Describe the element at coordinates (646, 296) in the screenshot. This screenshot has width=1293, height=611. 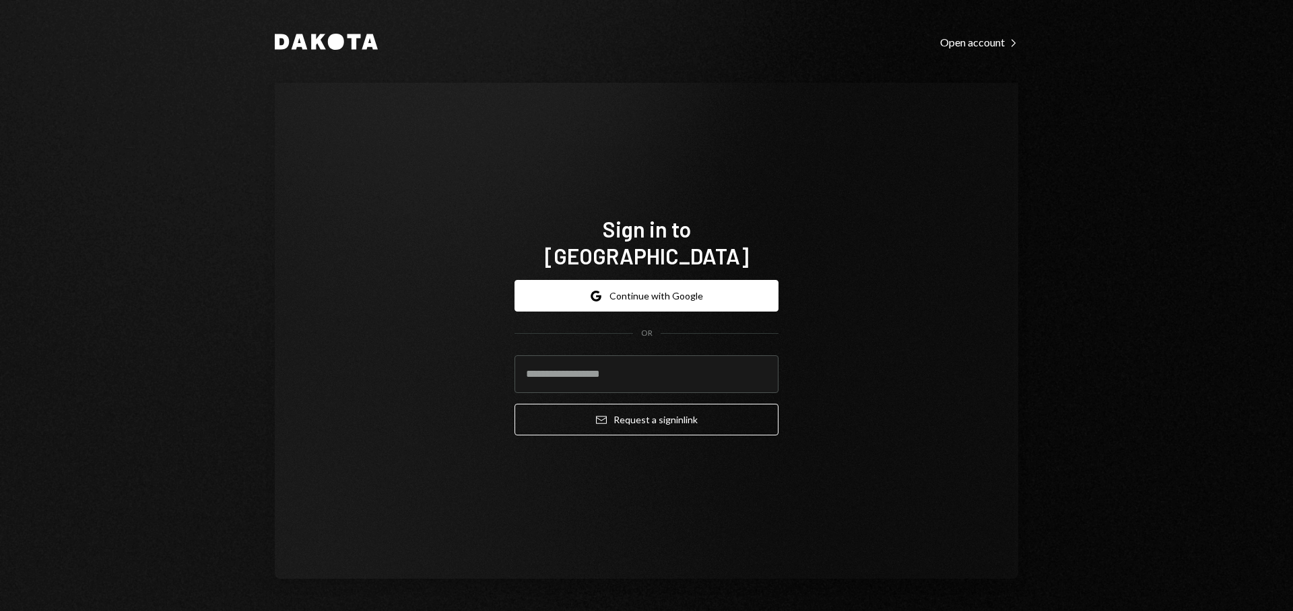
I see `button: Continue with Google` at that location.